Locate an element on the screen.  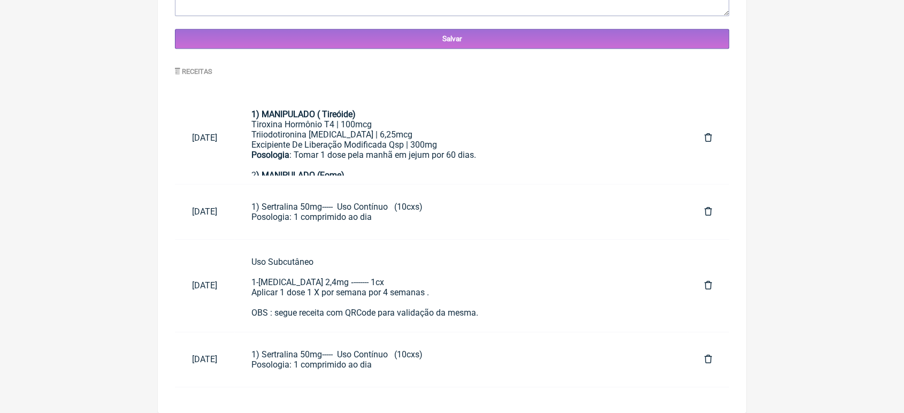
div: Excipiente De Liberação Modificada Qsp | 300mg is located at coordinates (461, 144).